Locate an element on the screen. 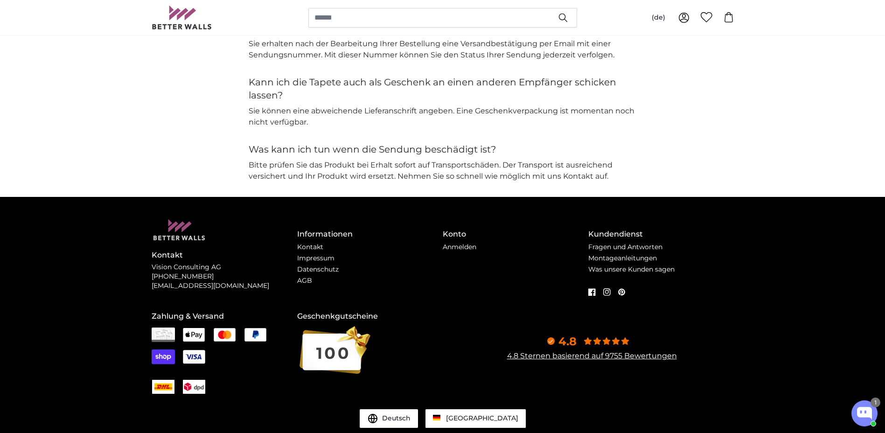 The height and width of the screenshot is (433, 885). p: Bitte prüfen Sie das Produkt bei Erhalt sofort auf Transportschäden. Der Transport ist ausreichen... is located at coordinates (443, 171).